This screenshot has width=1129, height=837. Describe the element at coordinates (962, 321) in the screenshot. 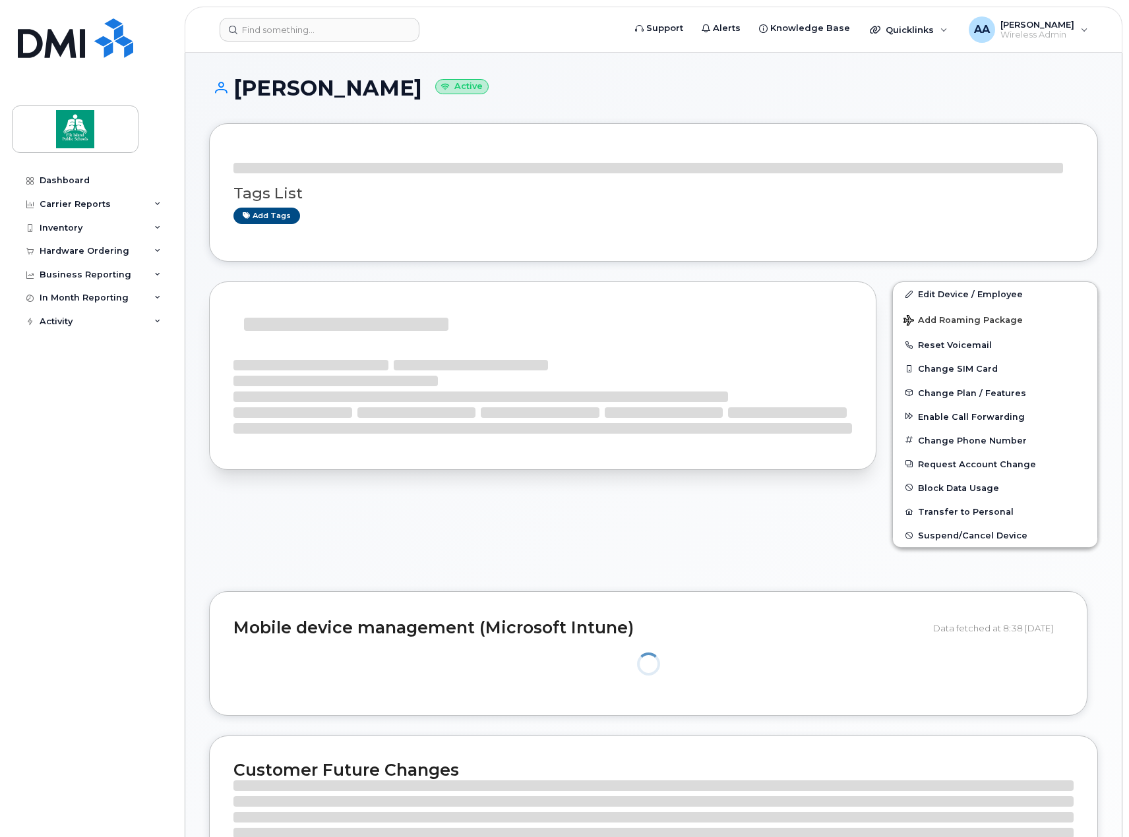

I see `span: Add Roaming Package` at that location.